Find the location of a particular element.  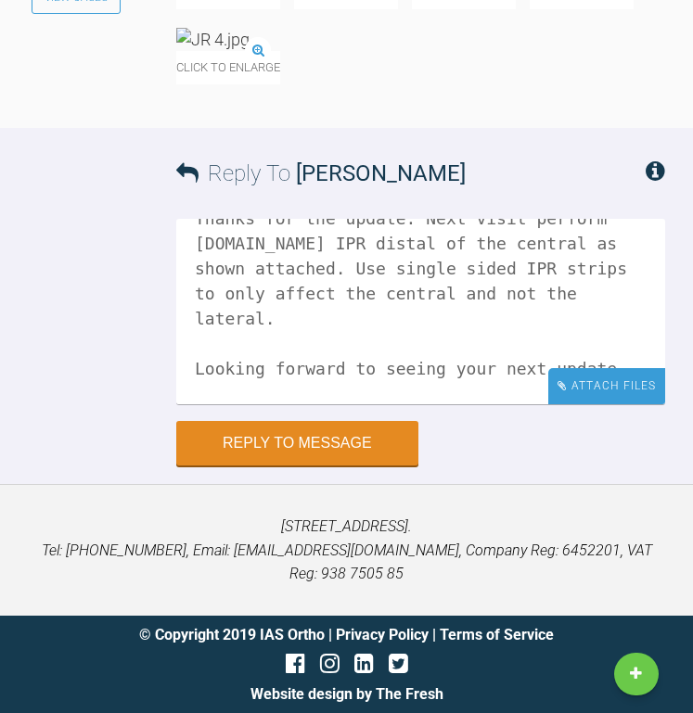

a: New Case is located at coordinates (636, 674).